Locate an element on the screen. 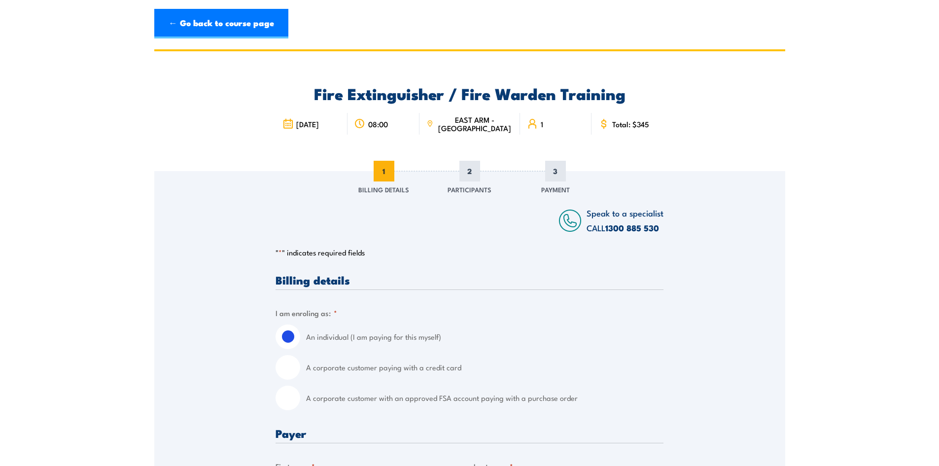  h2: Fire Extinguisher / Fire Warden Training is located at coordinates (469, 93).